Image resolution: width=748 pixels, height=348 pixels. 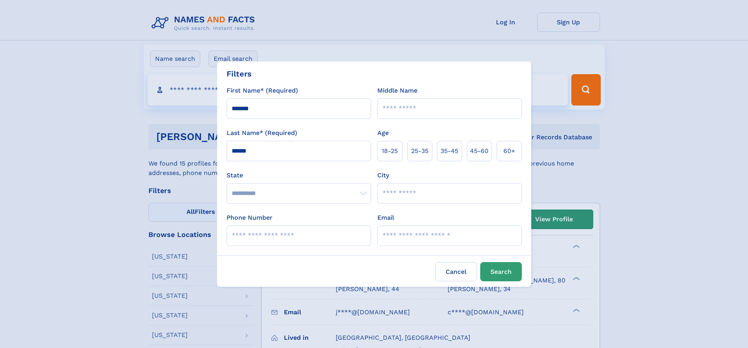 What do you see at coordinates (299, 175) in the screenshot?
I see `label: State` at bounding box center [299, 175].